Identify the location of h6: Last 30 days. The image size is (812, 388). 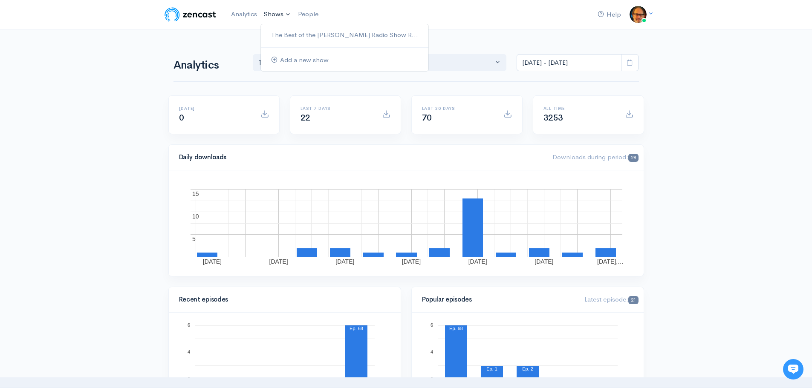
(458, 108).